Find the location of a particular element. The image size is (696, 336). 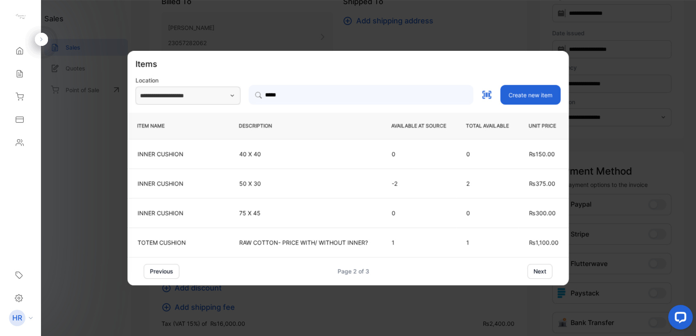

p: ITEM NAME is located at coordinates (178, 126).